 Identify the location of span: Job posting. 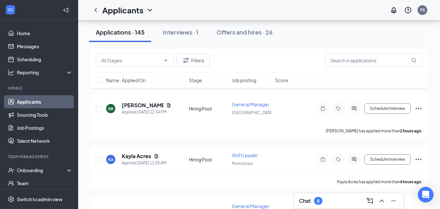
(244, 80).